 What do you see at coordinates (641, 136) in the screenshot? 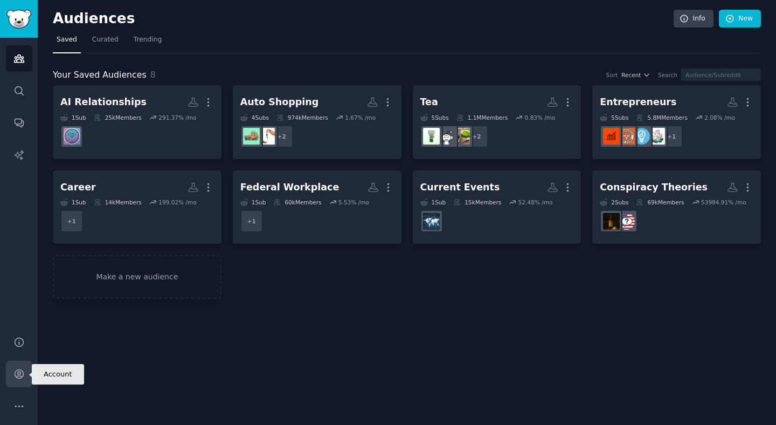
I see `img: Entrepreneur` at bounding box center [641, 136].